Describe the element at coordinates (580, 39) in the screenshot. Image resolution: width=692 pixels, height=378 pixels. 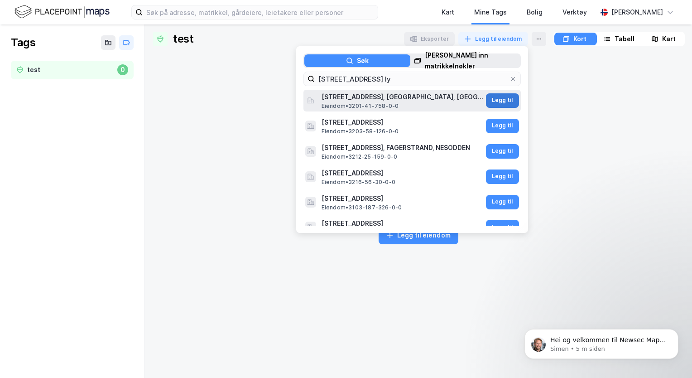
I see `div: Kort` at that location.